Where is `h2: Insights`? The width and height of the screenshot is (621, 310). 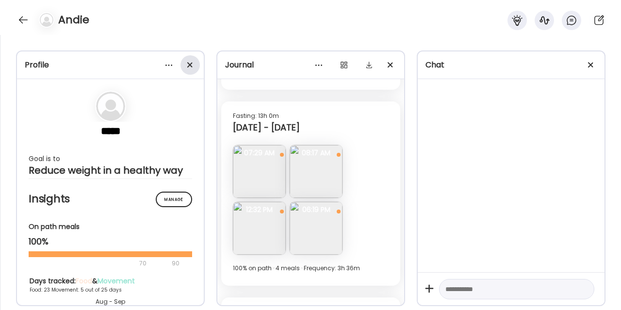
h2: Insights is located at coordinates (110, 199).